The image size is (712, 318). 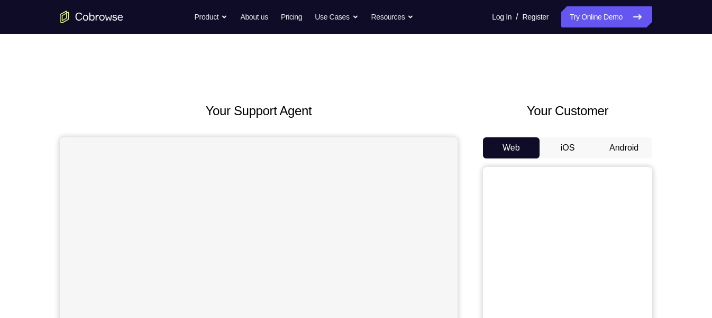 I want to click on button: Resources, so click(x=392, y=17).